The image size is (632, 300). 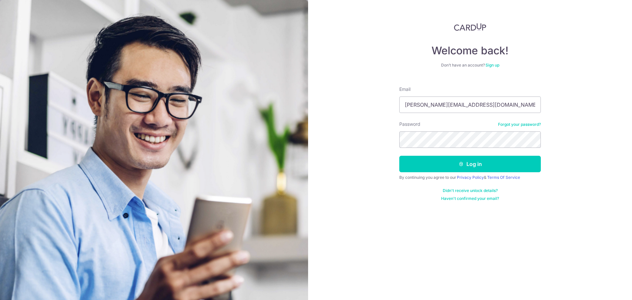 What do you see at coordinates (470, 198) in the screenshot?
I see `a: Haven't confirmed your email?` at bounding box center [470, 198].